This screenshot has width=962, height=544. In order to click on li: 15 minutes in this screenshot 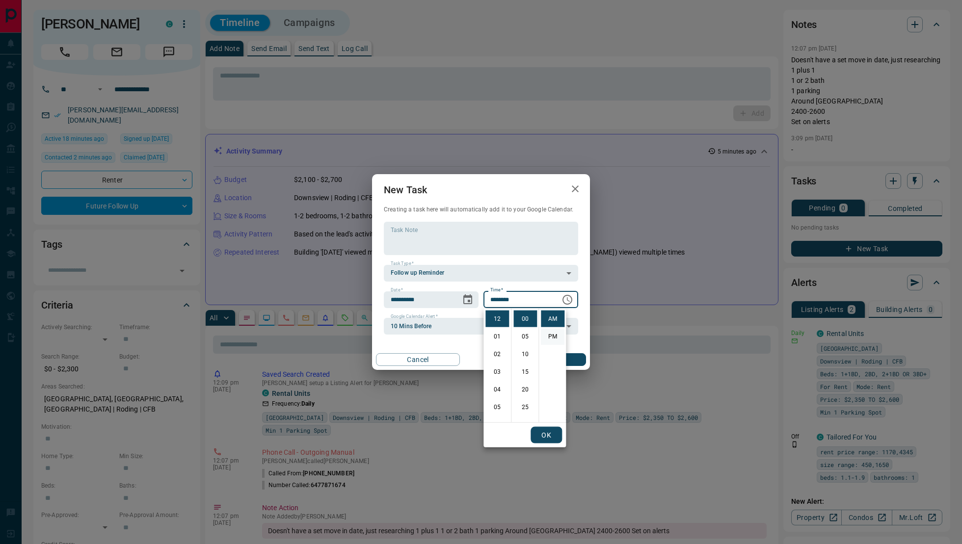, I will do `click(525, 372)`.